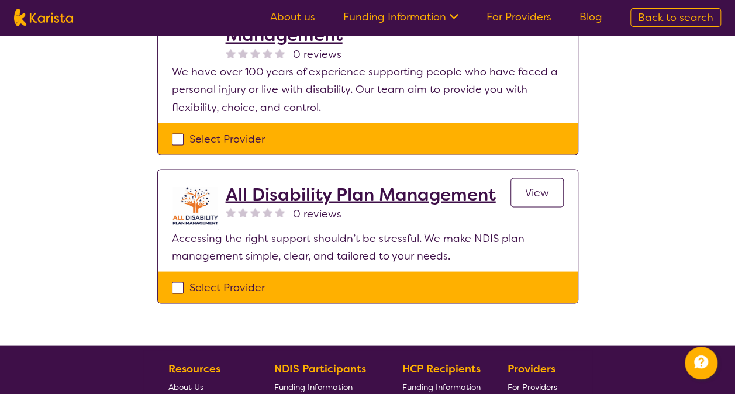 The width and height of the screenshot is (735, 394). I want to click on img: Karista logo, so click(43, 18).